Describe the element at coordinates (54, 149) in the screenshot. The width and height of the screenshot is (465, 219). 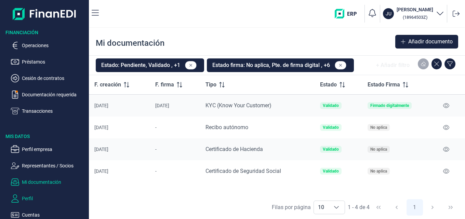
I see `p: Perfil empresa` at that location.